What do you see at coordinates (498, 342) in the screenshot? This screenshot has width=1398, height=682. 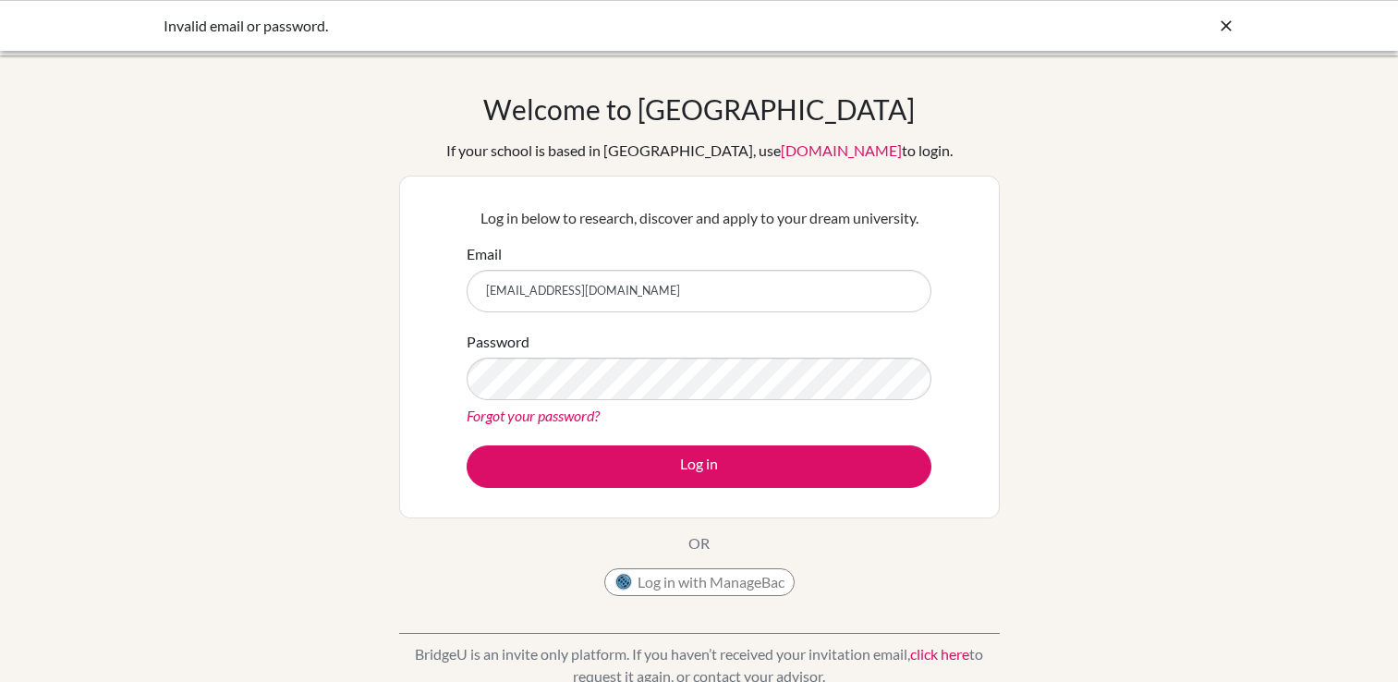 I see `label: Password` at bounding box center [498, 342].